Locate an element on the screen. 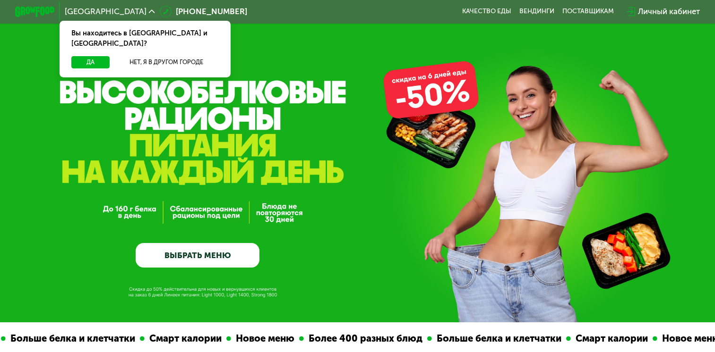  div: поставщикам is located at coordinates (588, 11).